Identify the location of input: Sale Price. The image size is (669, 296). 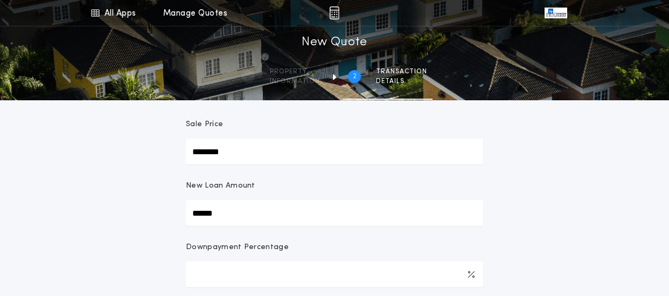
(334, 151).